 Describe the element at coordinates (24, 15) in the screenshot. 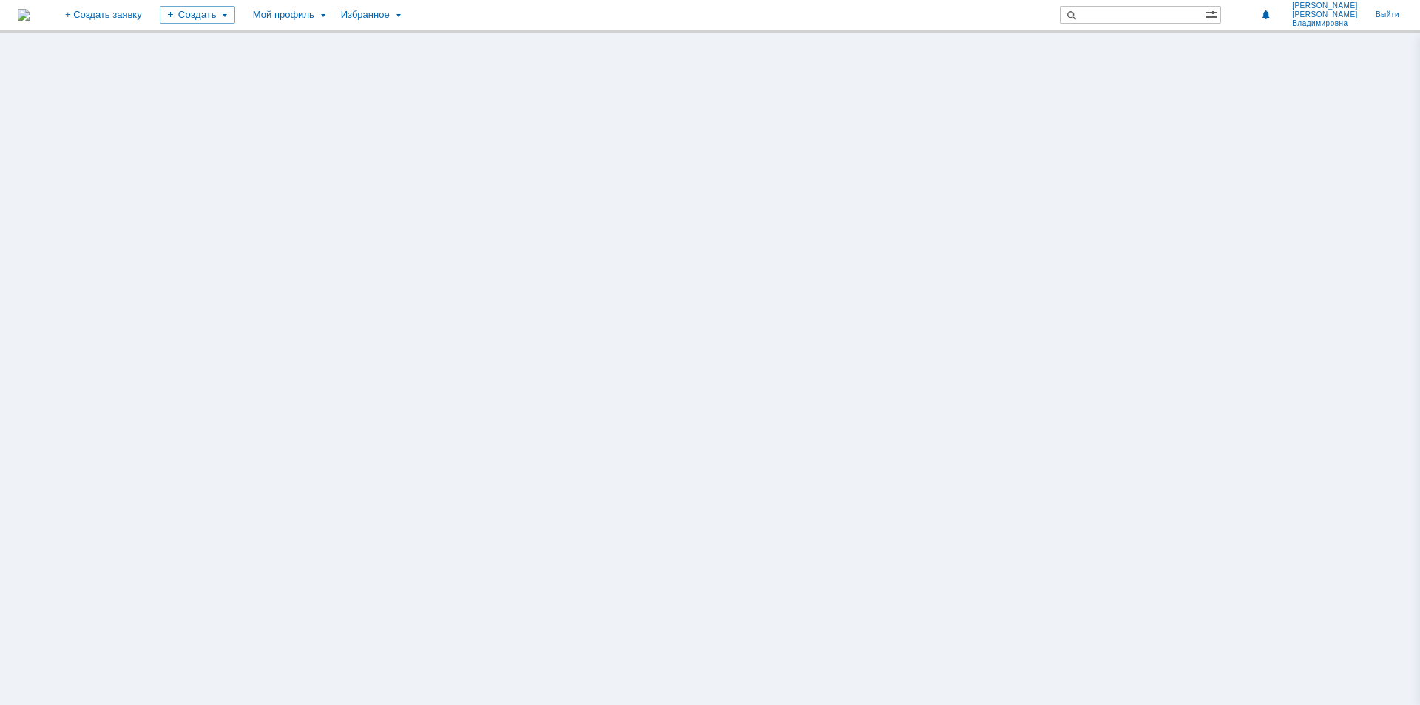

I see `img: logo` at that location.